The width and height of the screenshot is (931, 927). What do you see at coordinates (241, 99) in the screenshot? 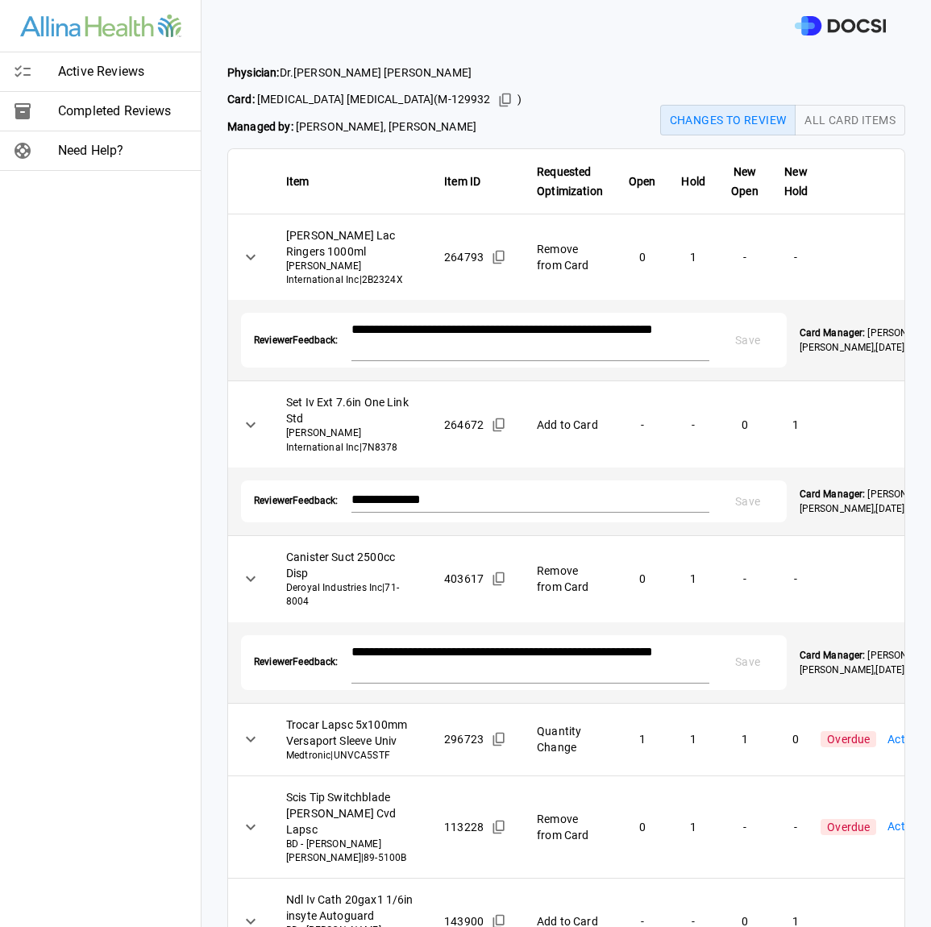
I see `strong: Card:` at bounding box center [241, 99].